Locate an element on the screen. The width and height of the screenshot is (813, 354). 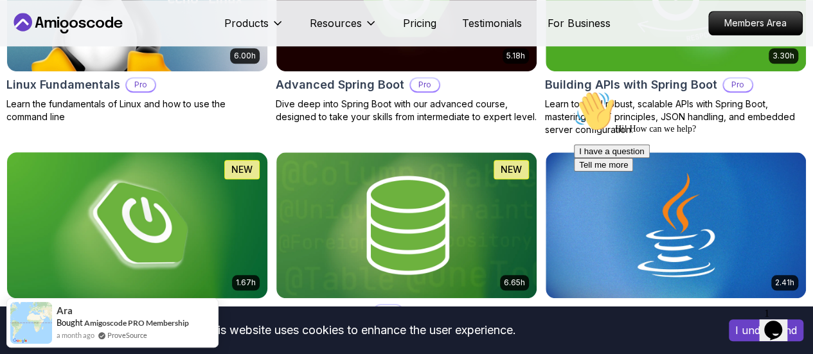
a: Pricing is located at coordinates (420, 23).